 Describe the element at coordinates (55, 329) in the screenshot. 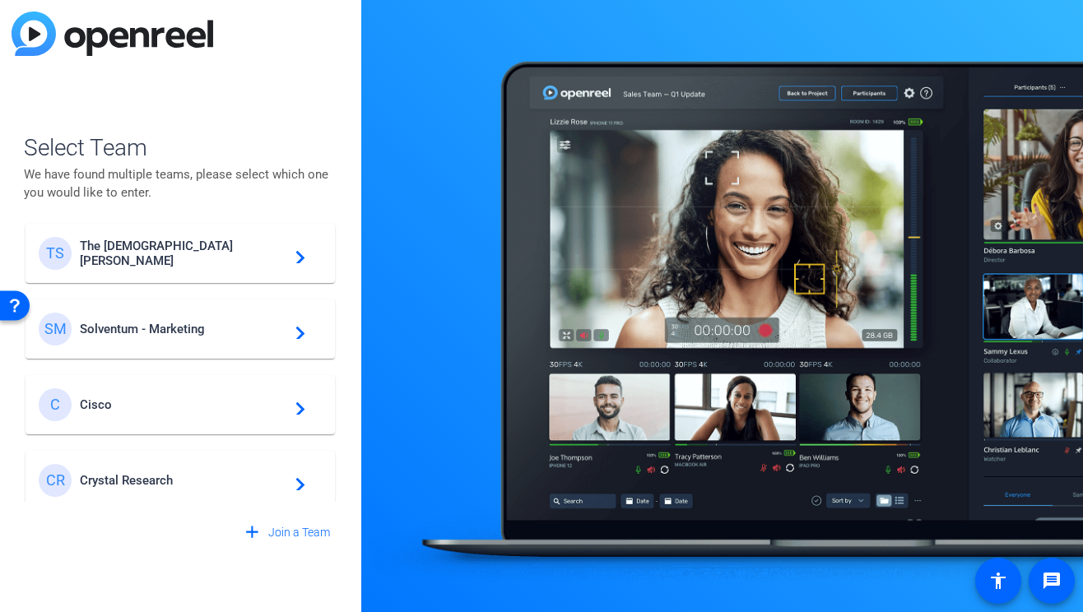

I see `div: SM` at that location.